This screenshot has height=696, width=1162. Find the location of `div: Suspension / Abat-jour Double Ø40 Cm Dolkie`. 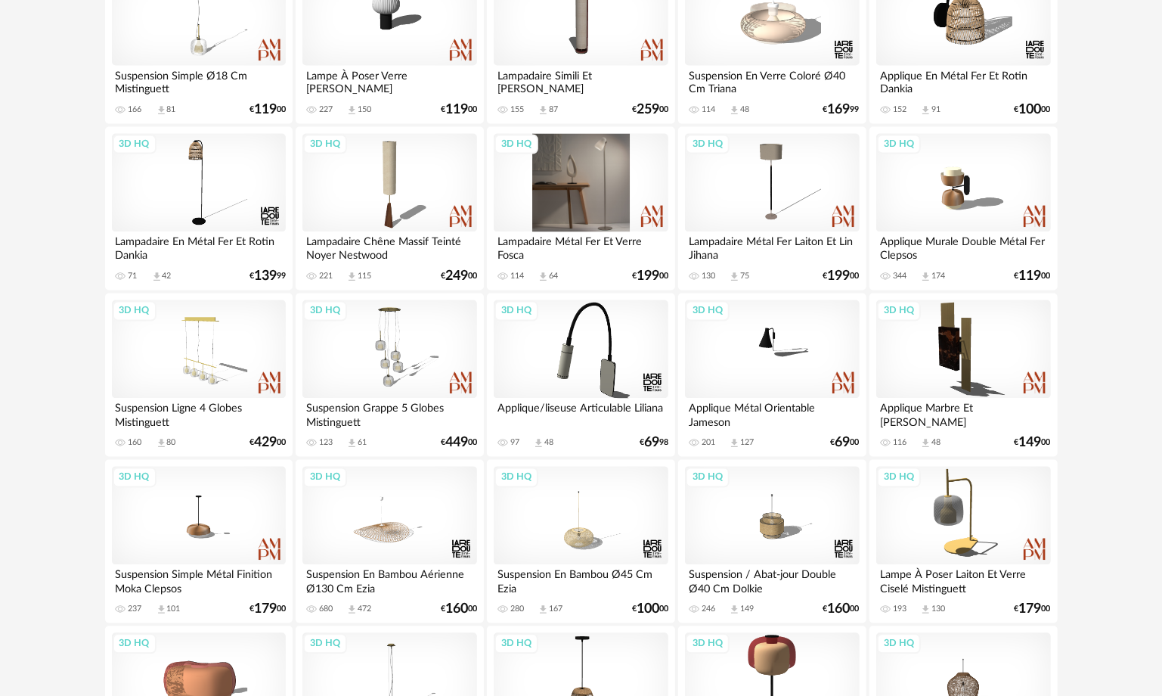

div: Suspension / Abat-jour Double Ø40 Cm Dolkie is located at coordinates (772, 580).